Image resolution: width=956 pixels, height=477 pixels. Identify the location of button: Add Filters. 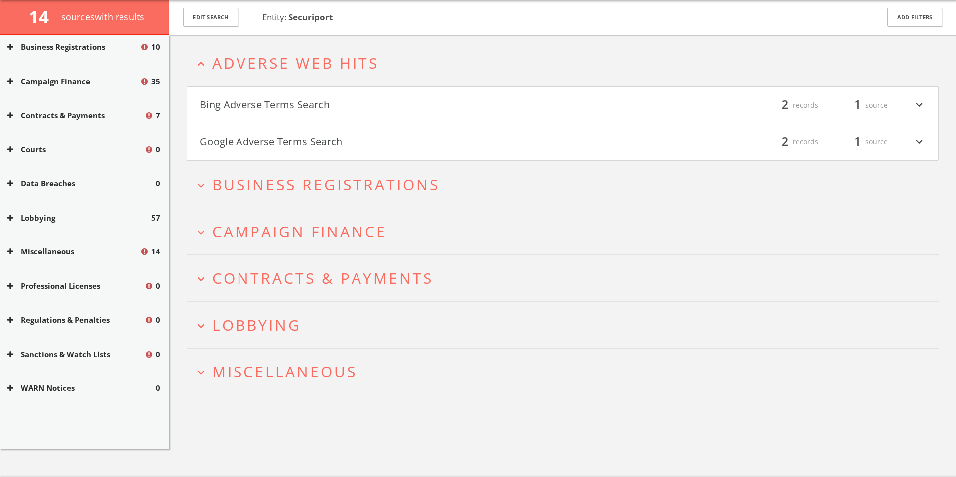
(915, 17).